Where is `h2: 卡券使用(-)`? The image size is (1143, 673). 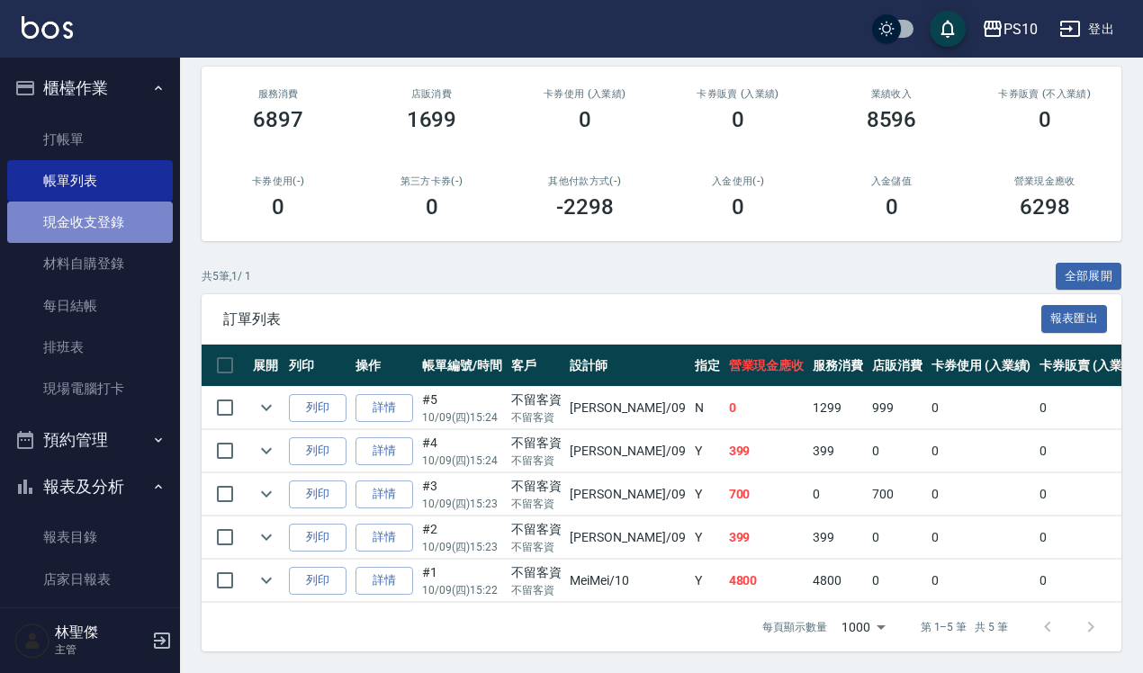 h2: 卡券使用(-) is located at coordinates (278, 181).